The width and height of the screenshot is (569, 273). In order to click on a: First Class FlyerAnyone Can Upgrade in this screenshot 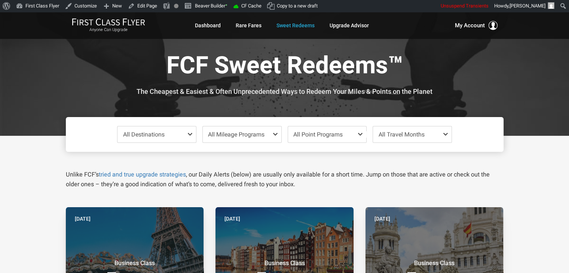, I will do `click(108, 25)`.